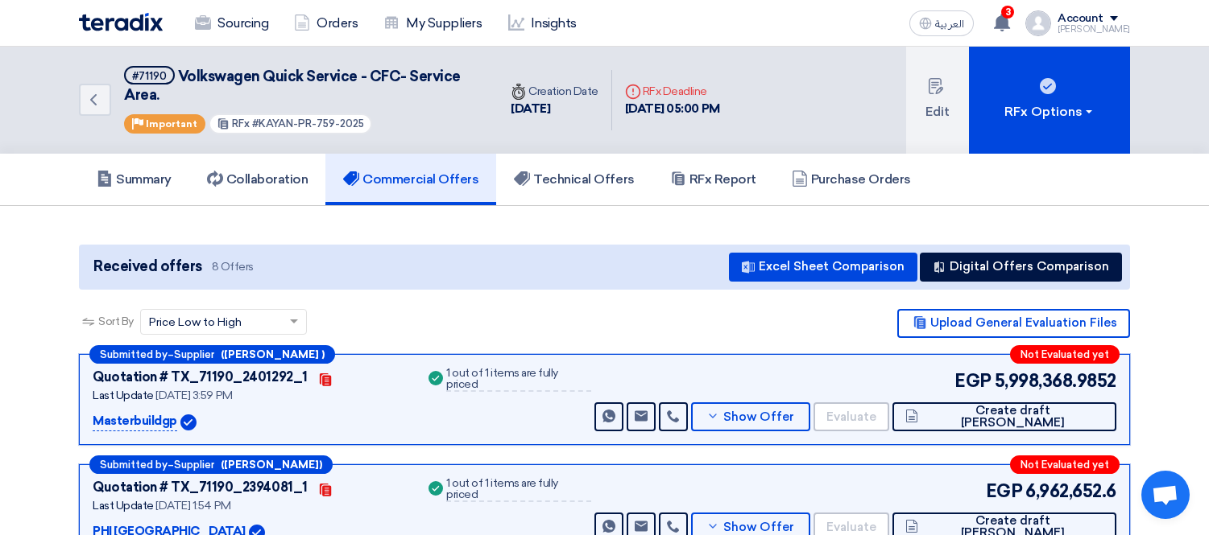 This screenshot has height=535, width=1209. I want to click on h5: Purchase Orders, so click(851, 180).